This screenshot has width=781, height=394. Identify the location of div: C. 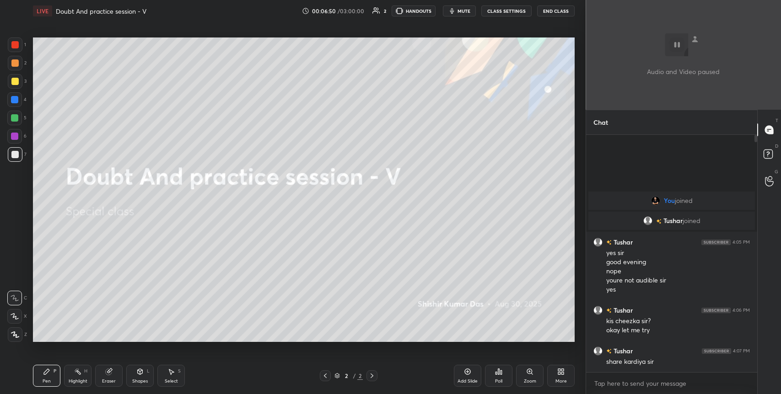
(17, 298).